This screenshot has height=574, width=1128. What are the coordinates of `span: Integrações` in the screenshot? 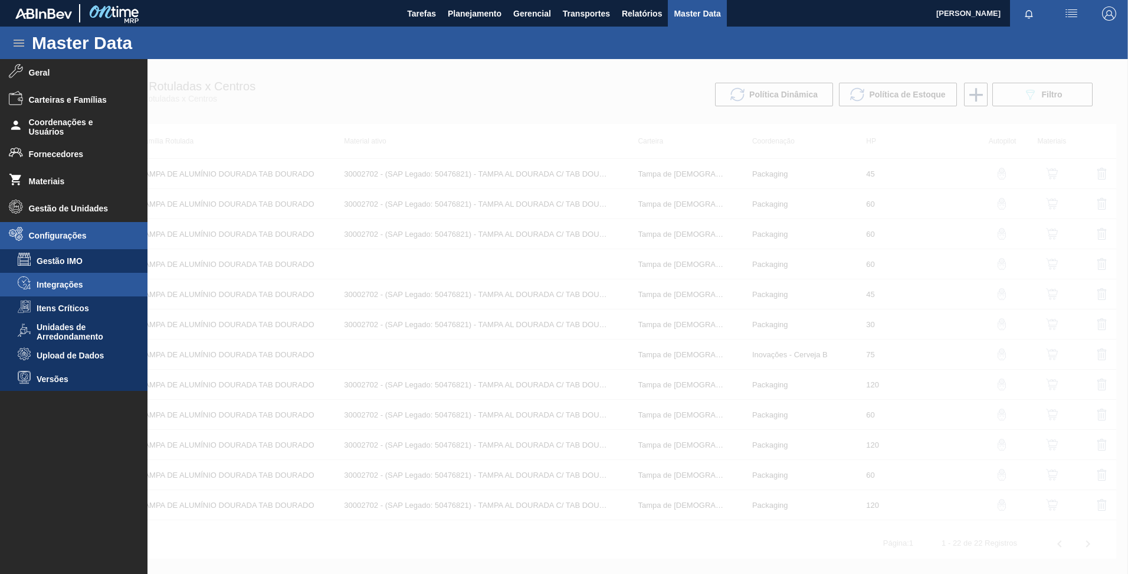 It's located at (82, 284).